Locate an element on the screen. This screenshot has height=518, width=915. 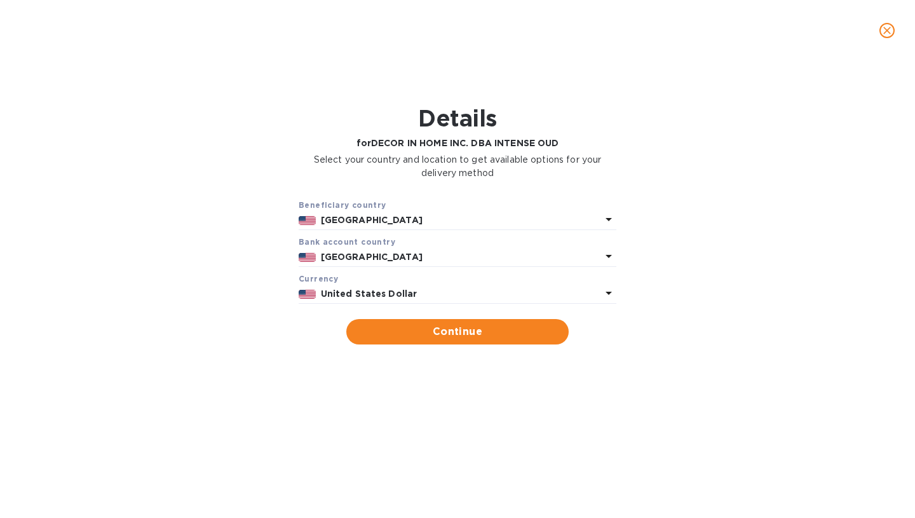
b: United States Dollar is located at coordinates (369, 294).